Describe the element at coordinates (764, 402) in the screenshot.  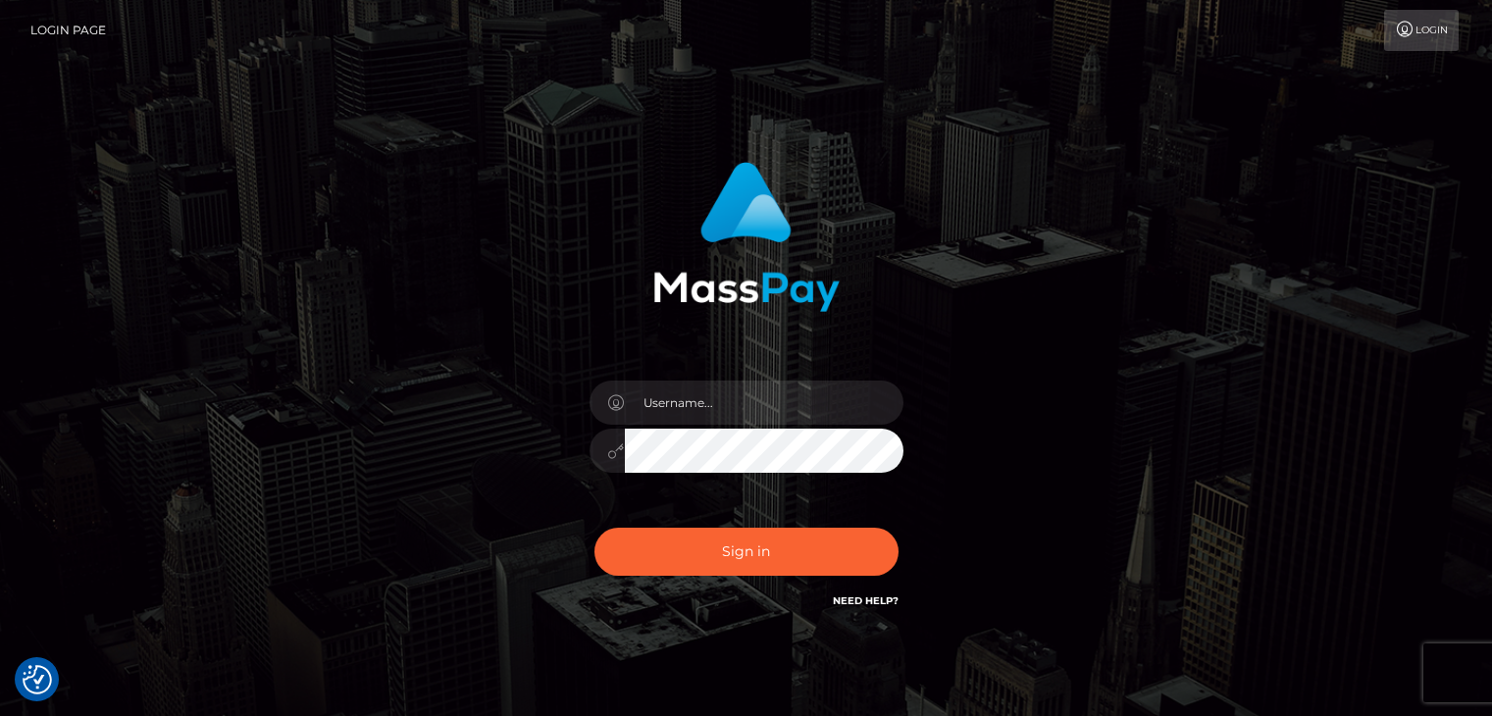
I see `input: Username...` at that location.